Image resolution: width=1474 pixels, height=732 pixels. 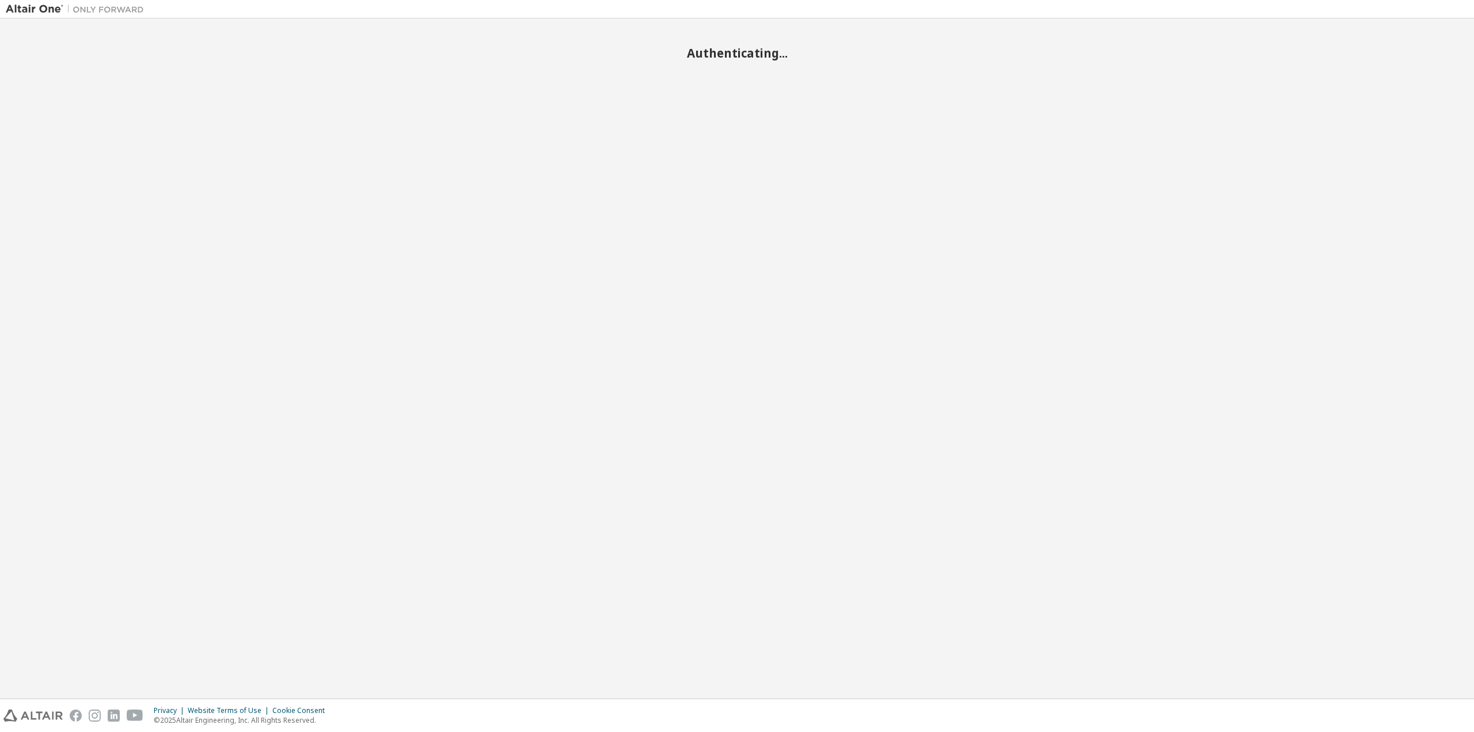 What do you see at coordinates (230, 711) in the screenshot?
I see `div: Website Terms of Use` at bounding box center [230, 711].